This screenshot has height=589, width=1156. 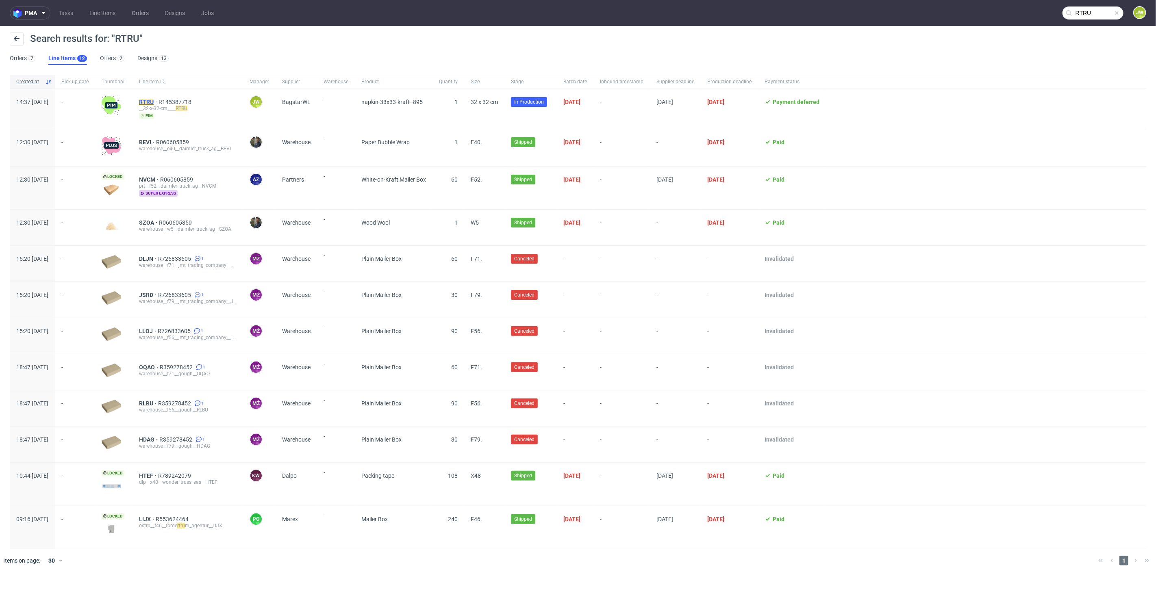 I want to click on span: 90, so click(x=454, y=403).